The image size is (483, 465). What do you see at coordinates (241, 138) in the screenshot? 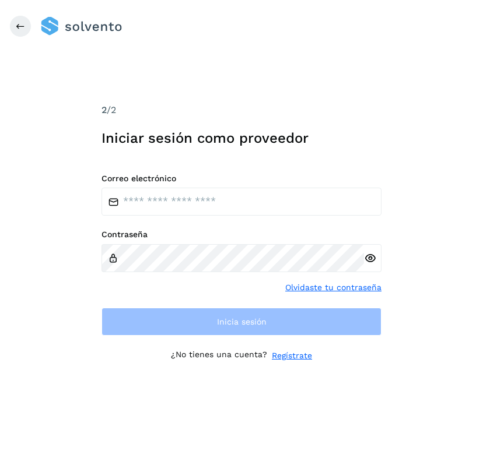
I see `h1: Iniciar sesión como proveedor` at bounding box center [241, 138].